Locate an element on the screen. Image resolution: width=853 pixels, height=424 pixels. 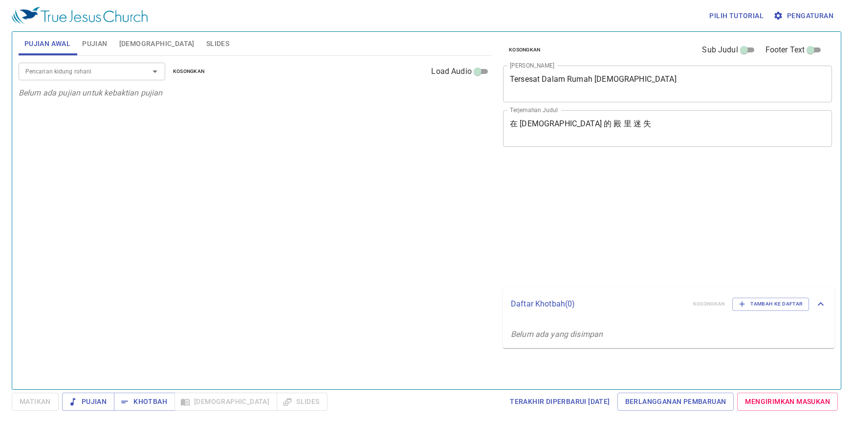
i: Belum ada pujian untuk kebaktian pujian is located at coordinates (90, 92).